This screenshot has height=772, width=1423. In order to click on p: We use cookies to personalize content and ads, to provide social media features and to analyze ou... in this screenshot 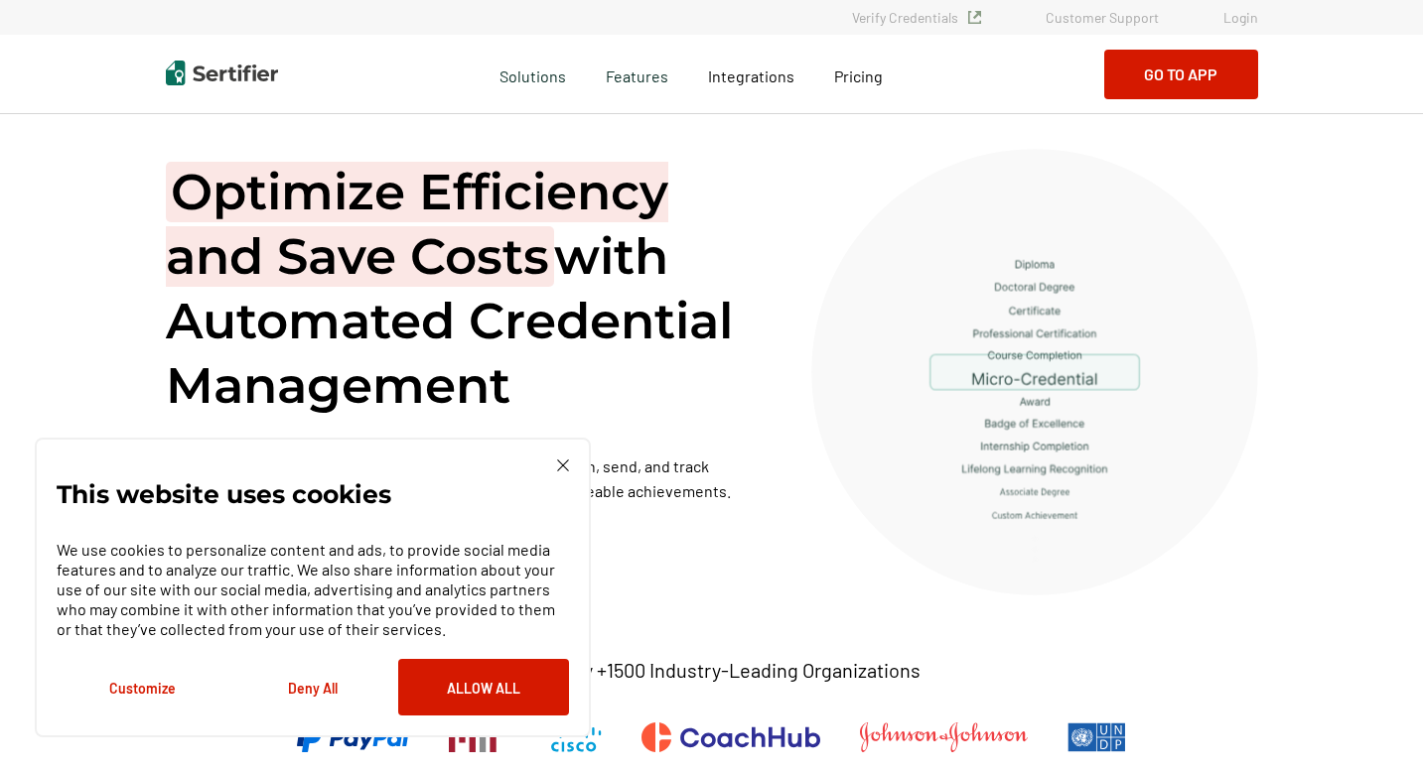, I will do `click(313, 590)`.